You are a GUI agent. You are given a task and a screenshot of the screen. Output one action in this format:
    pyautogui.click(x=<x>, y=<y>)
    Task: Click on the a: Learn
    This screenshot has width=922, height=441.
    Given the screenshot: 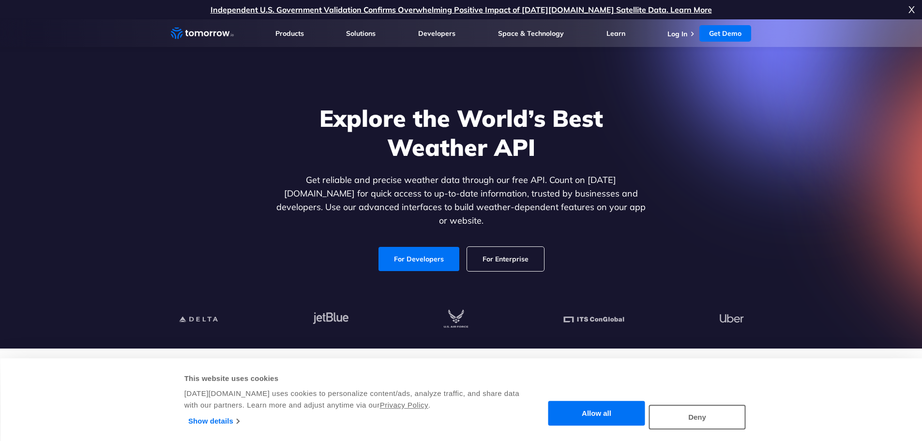 What is the action you would take?
    pyautogui.click(x=616, y=33)
    